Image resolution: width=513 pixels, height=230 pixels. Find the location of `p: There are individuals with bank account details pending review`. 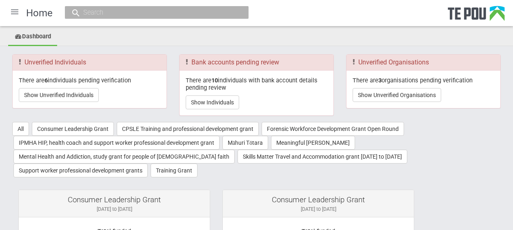

p: There are individuals with bank account details pending review is located at coordinates (257, 84).